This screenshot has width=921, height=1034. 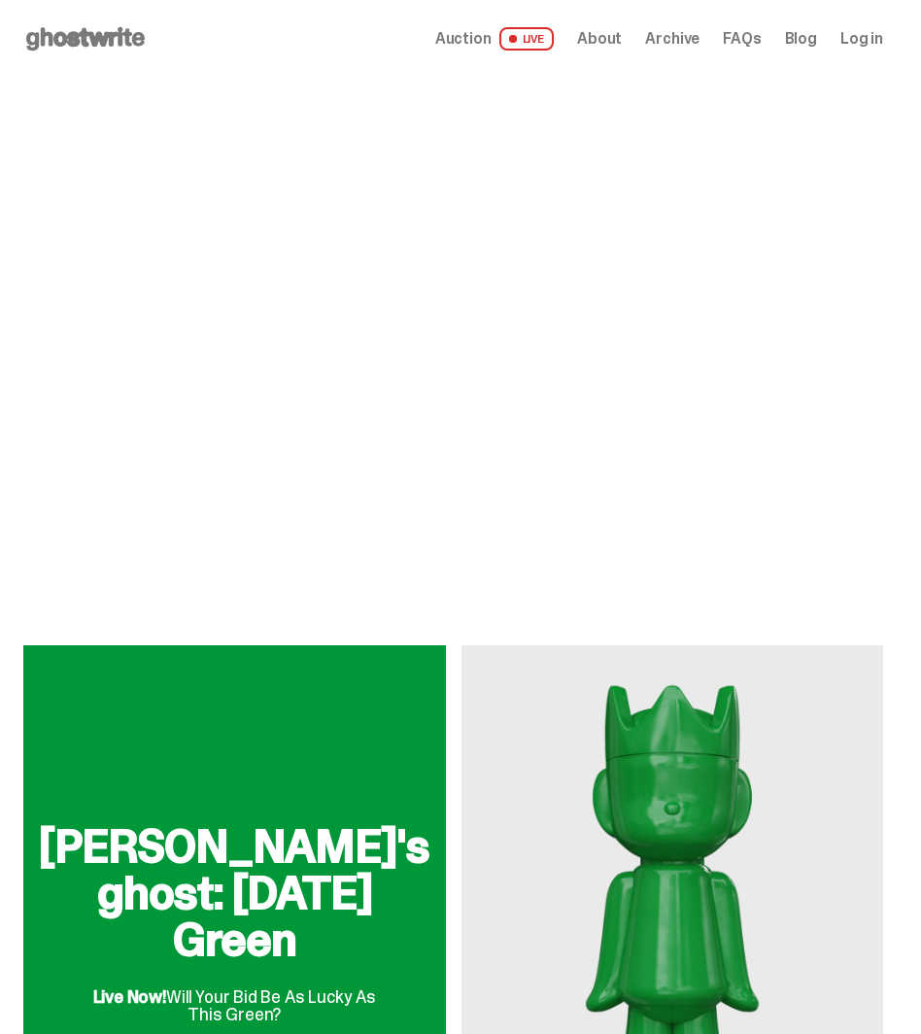 What do you see at coordinates (464, 39) in the screenshot?
I see `span: Auction` at bounding box center [464, 39].